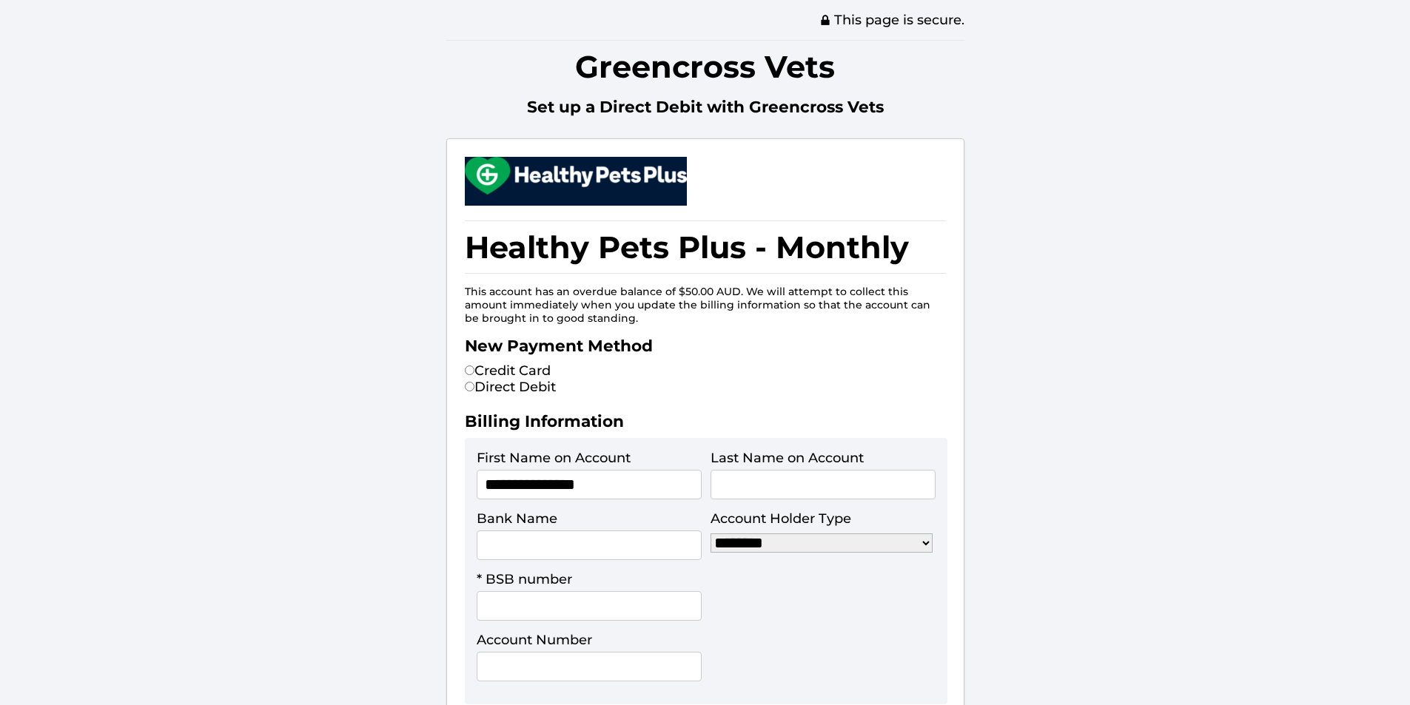 The width and height of the screenshot is (1410, 705). What do you see at coordinates (705, 305) in the screenshot?
I see `p: This account has an overdue balance of $50.00 AUD. We will attempt to collect this amount immedia...` at bounding box center [705, 305].